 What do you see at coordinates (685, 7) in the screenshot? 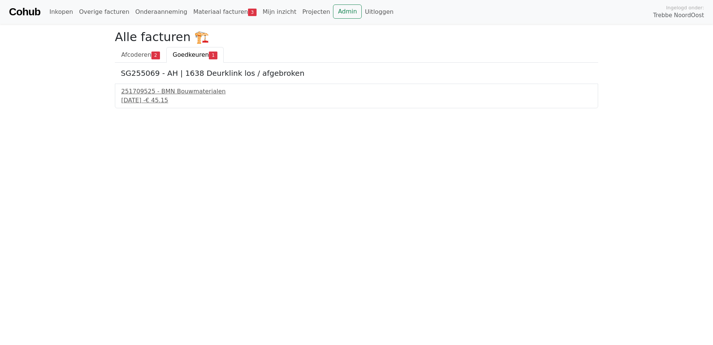
I see `span: Ingelogd onder:` at bounding box center [685, 7].